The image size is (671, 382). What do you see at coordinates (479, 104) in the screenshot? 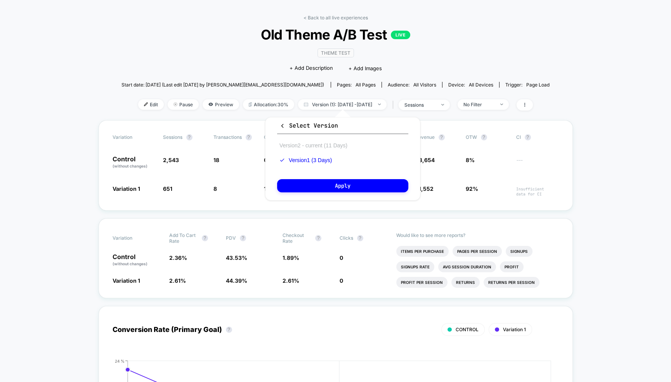
I see `div: No Filter` at bounding box center [479, 104].